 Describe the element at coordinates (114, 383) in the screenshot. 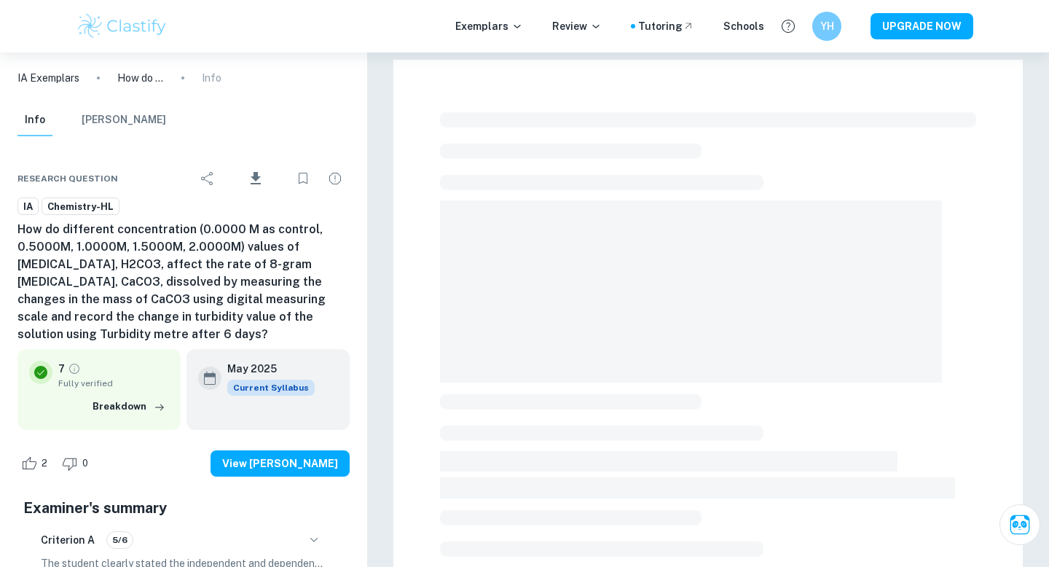

I see `span: Fully verified` at that location.